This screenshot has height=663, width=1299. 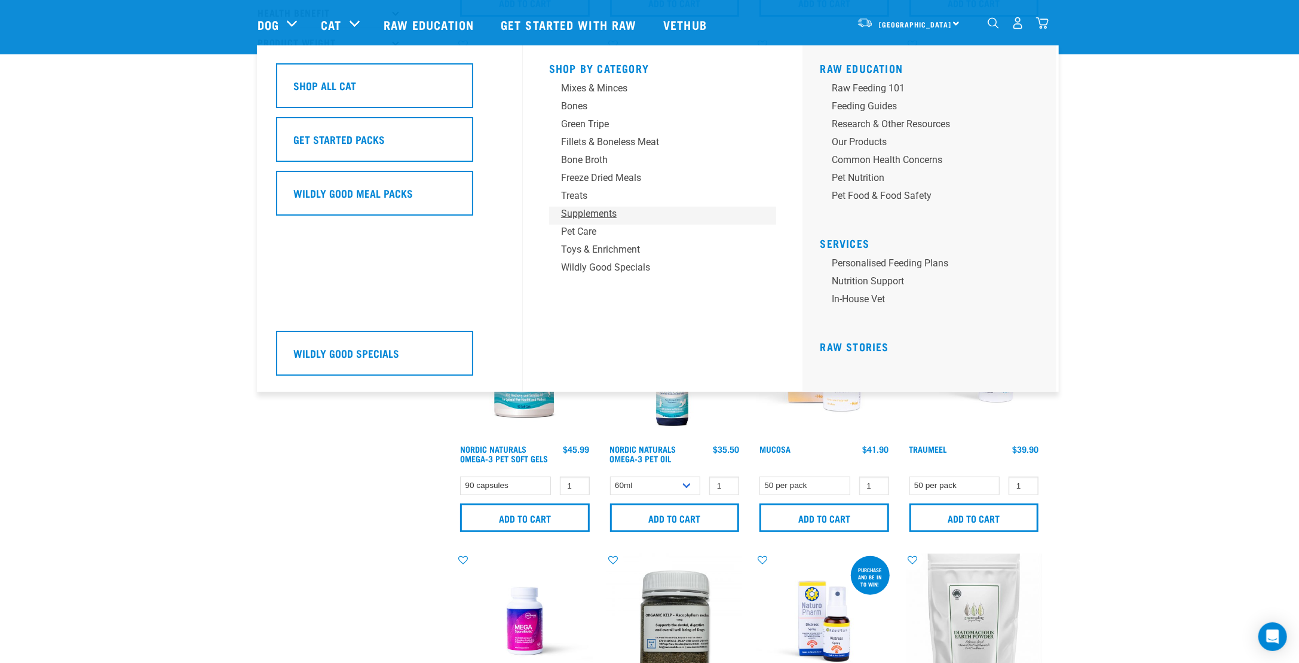 I want to click on a: Raw Stories, so click(x=855, y=347).